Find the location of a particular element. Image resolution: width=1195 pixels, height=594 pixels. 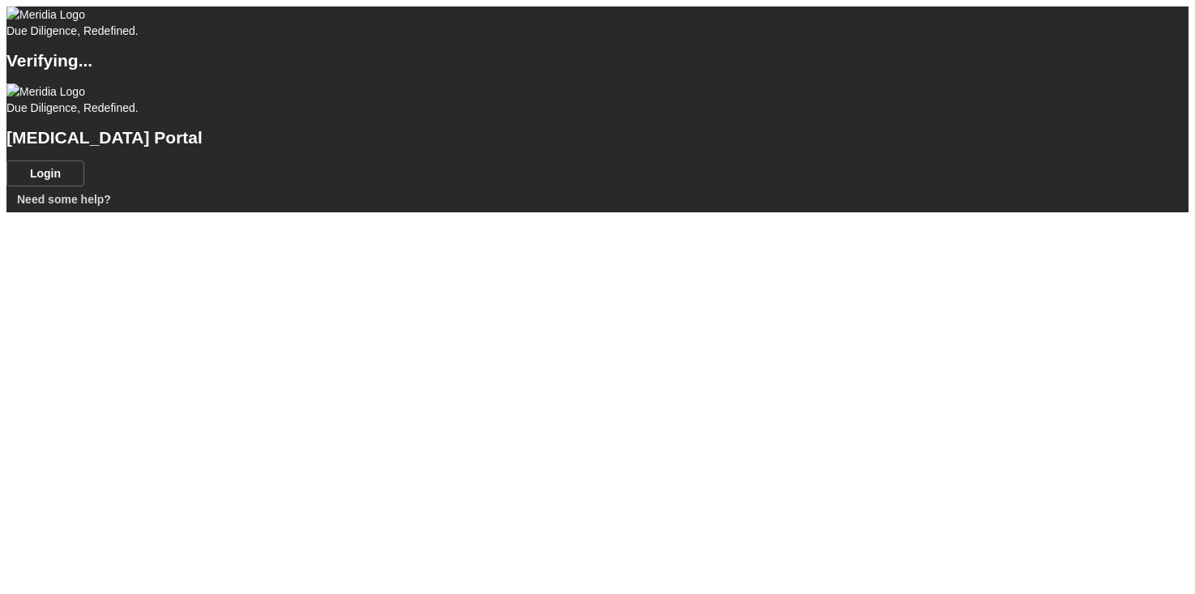

button: Need some help? is located at coordinates (64, 199).